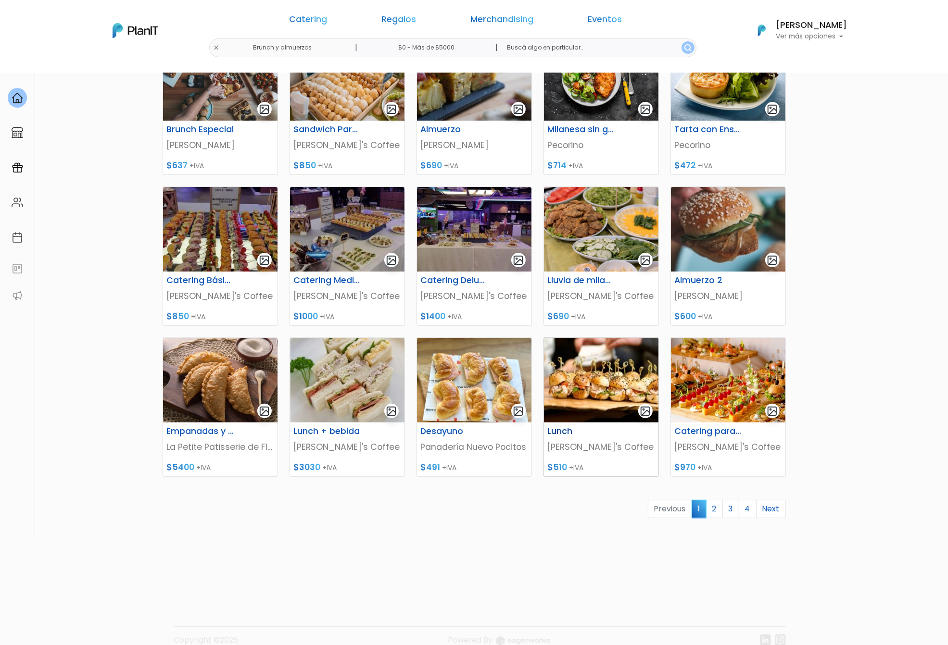  I want to click on a: Merchandising, so click(502, 21).